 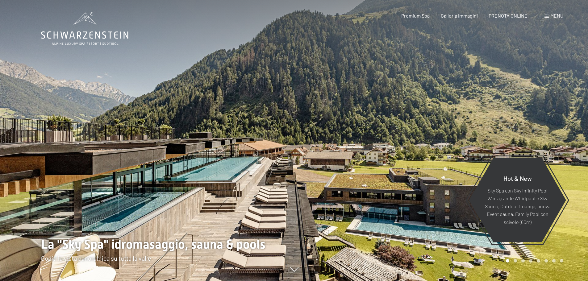 What do you see at coordinates (561, 261) in the screenshot?
I see `div: Carousel Page 8` at bounding box center [561, 261].